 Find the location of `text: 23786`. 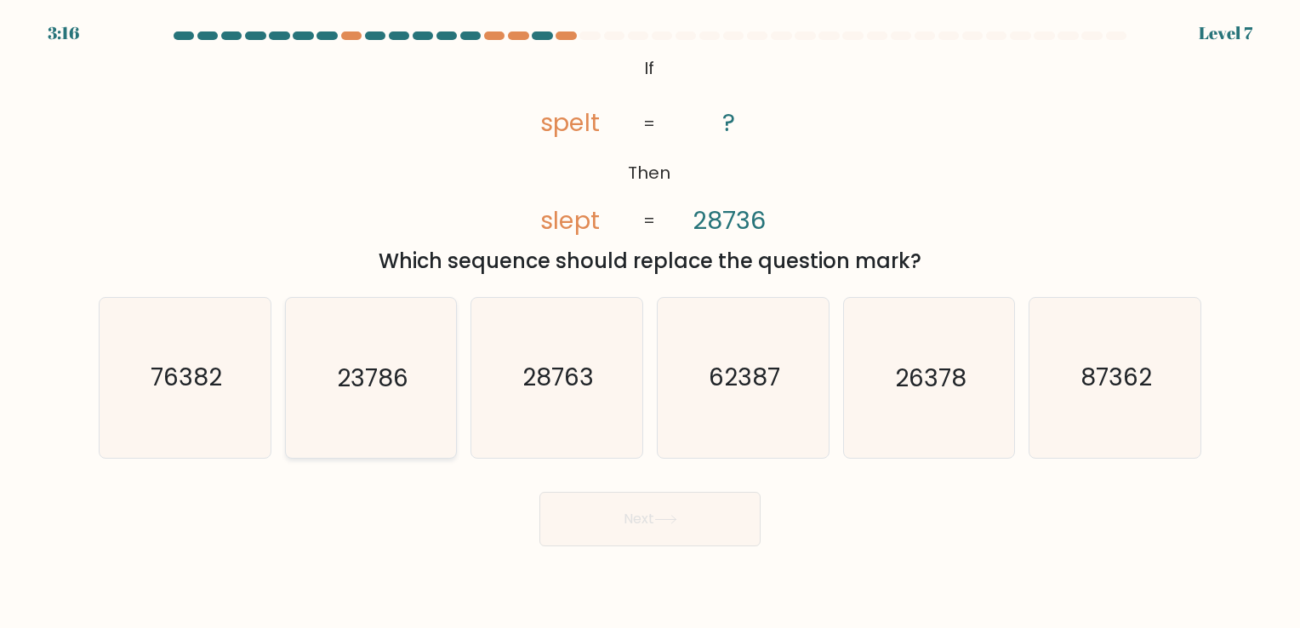

text: 23786 is located at coordinates (373, 378).